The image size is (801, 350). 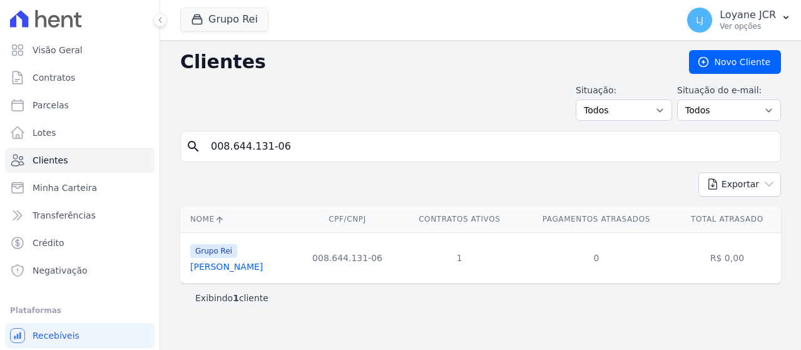 What do you see at coordinates (460, 257) in the screenshot?
I see `td: 1` at bounding box center [460, 257].